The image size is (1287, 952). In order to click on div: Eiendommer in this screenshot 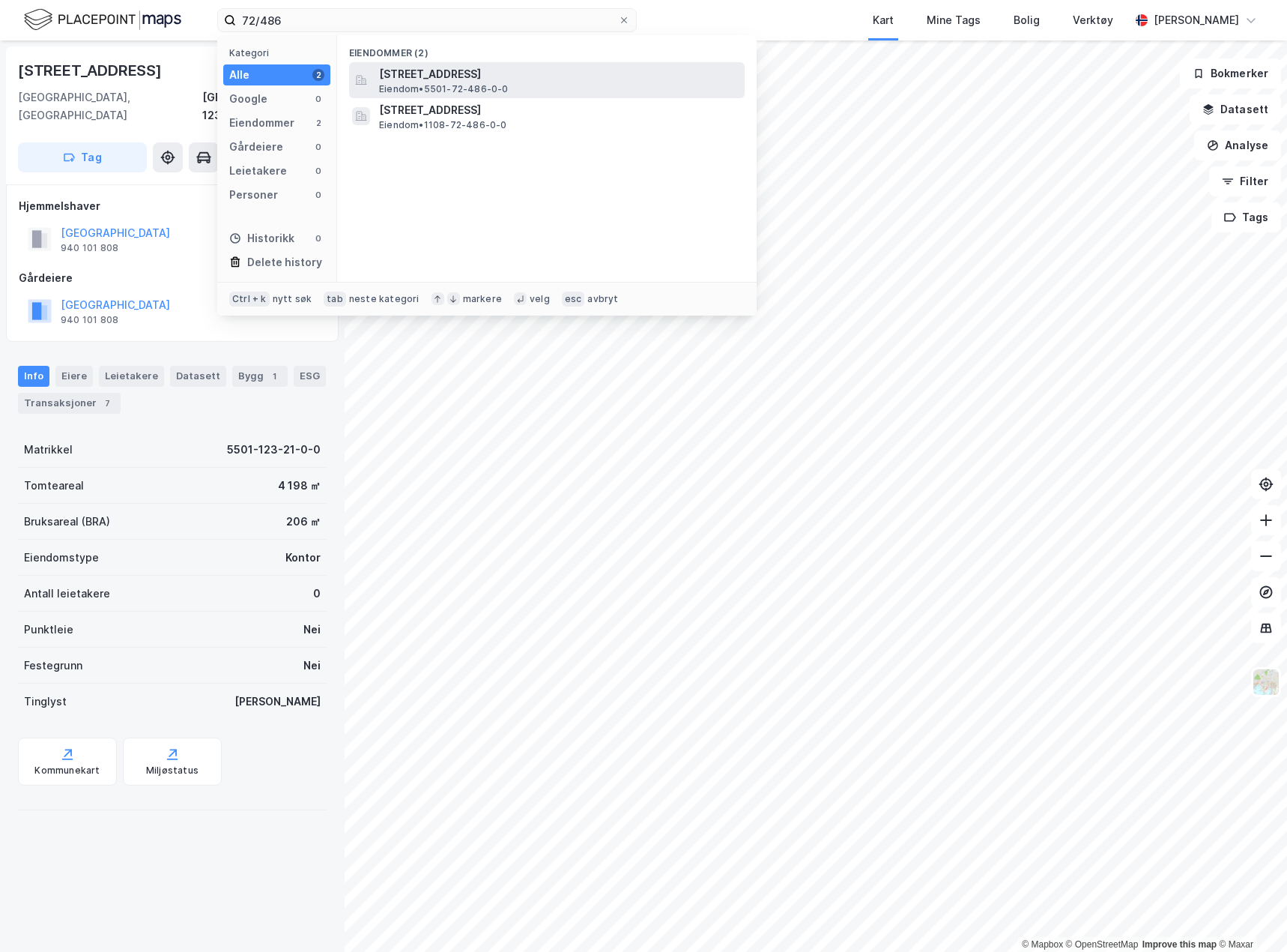, I will do `click(261, 123)`.